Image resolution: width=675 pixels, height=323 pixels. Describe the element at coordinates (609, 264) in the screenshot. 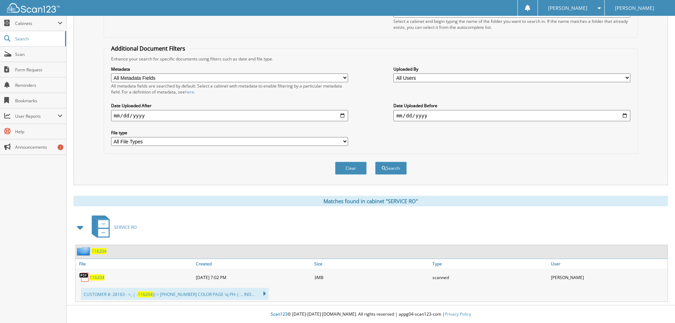

I see `a: User` at that location.